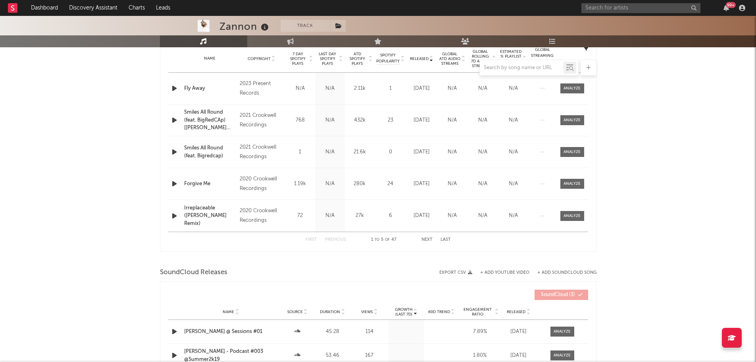  I want to click on button: Last, so click(446, 239).